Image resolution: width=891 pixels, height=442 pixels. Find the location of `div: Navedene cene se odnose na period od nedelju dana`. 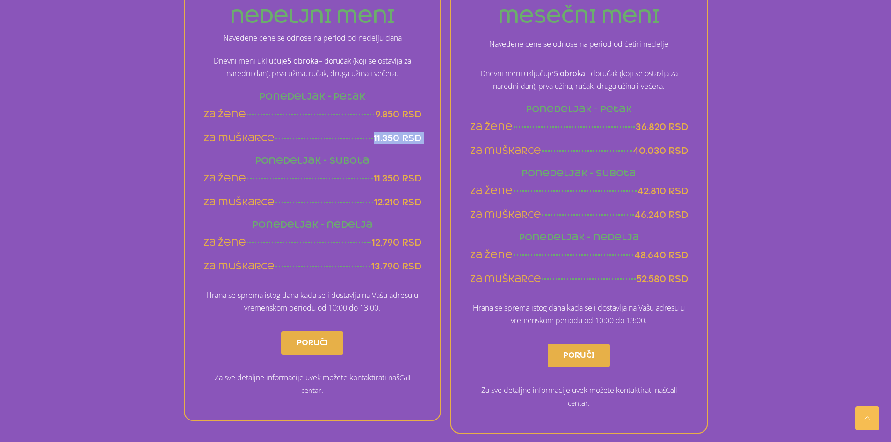

div: Navedene cene se odnose na period od nedelju dana is located at coordinates (313, 38).